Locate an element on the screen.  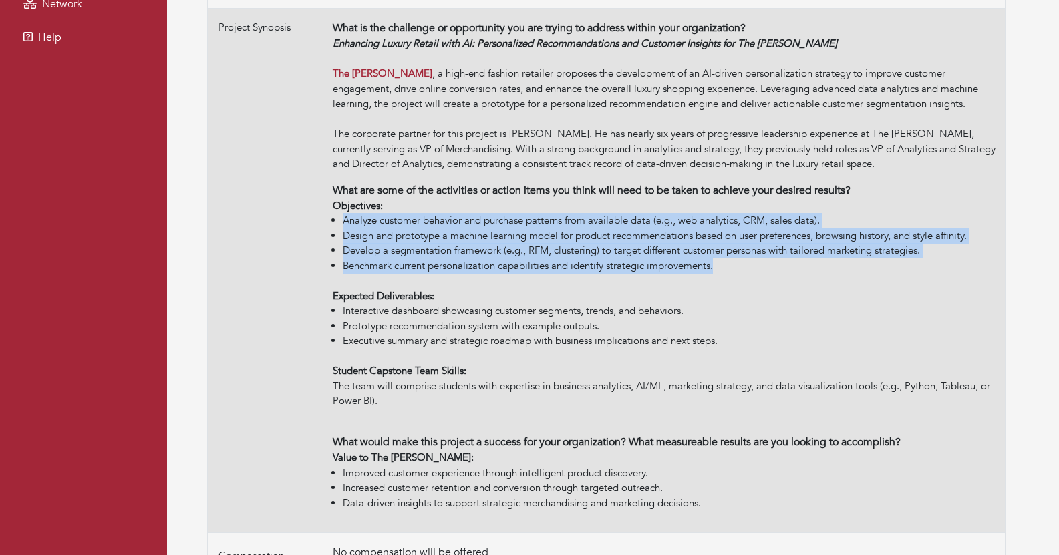
span: Help is located at coordinates (49, 37).